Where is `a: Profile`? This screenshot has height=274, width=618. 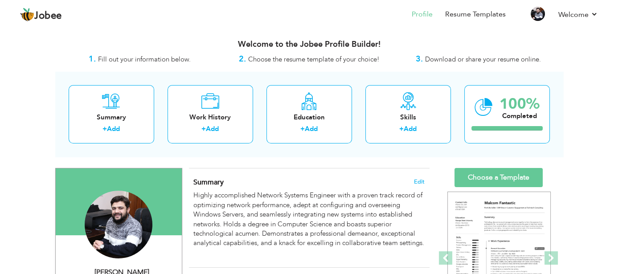 a: Profile is located at coordinates (422, 14).